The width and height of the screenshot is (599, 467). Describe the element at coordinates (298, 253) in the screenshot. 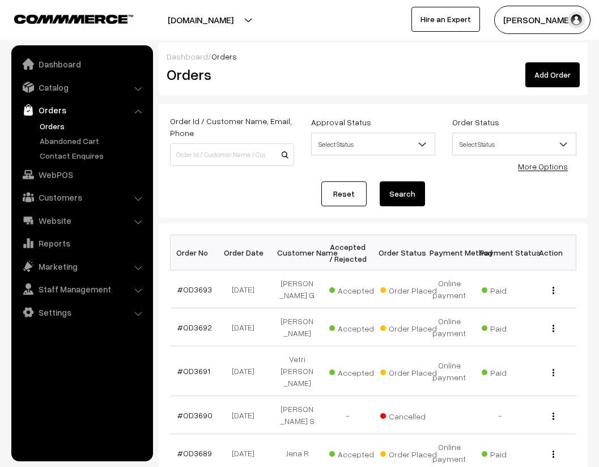

I see `th: Customer Name` at that location.